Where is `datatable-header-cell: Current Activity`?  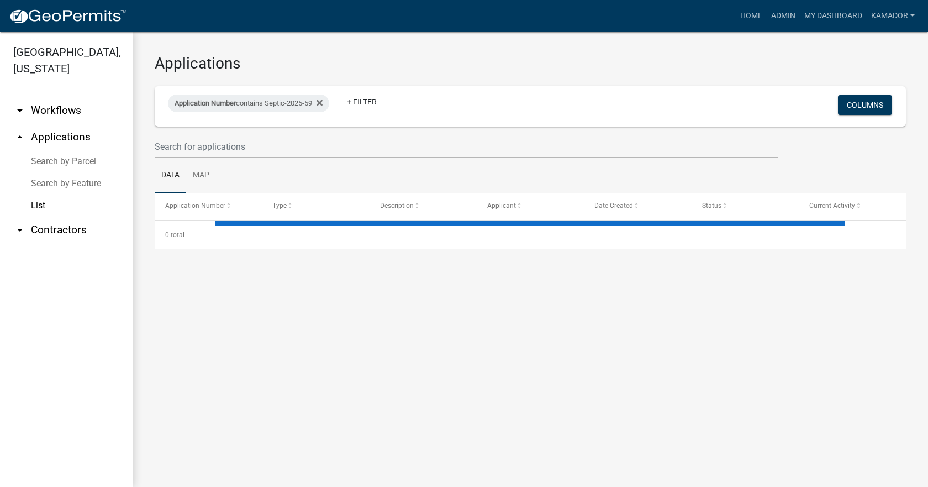
datatable-header-cell: Current Activity is located at coordinates (852, 206).